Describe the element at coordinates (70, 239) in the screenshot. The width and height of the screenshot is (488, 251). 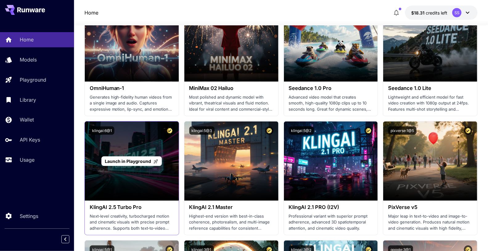
I see `div: Collapse sidebar` at that location.